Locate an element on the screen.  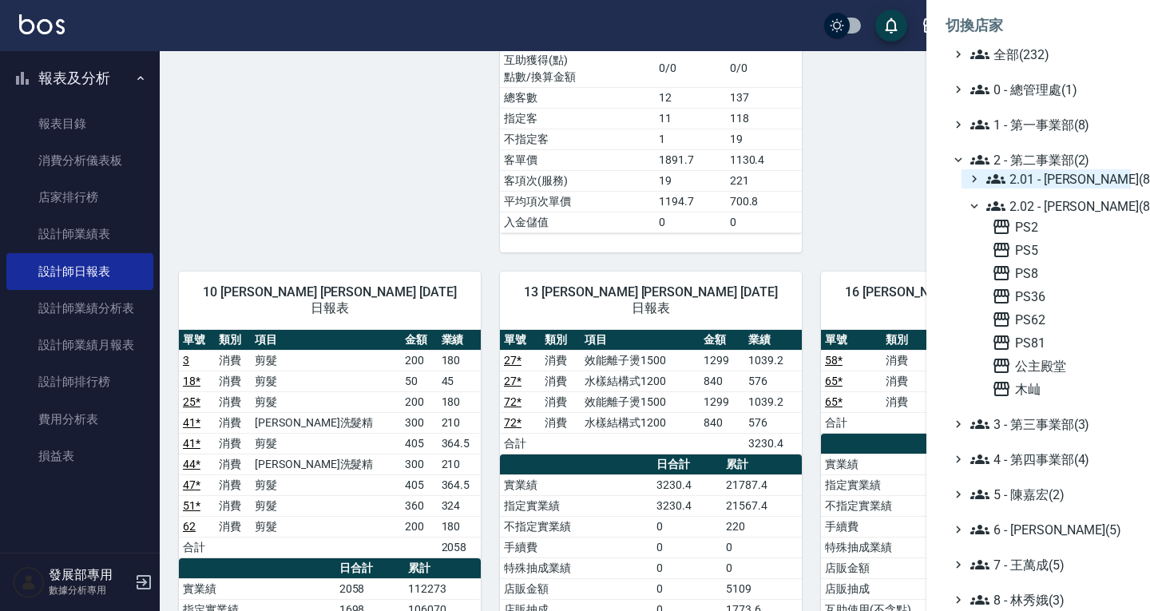
span: 5 - 陳嘉宏(2) is located at coordinates (1047, 494).